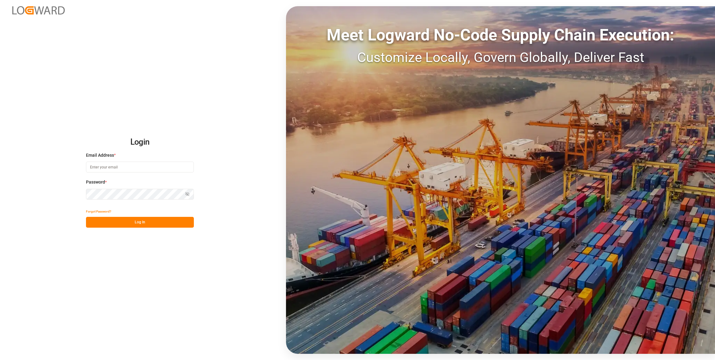  I want to click on div: Meet Logward No-Code Supply Chain Execution:, so click(500, 35).